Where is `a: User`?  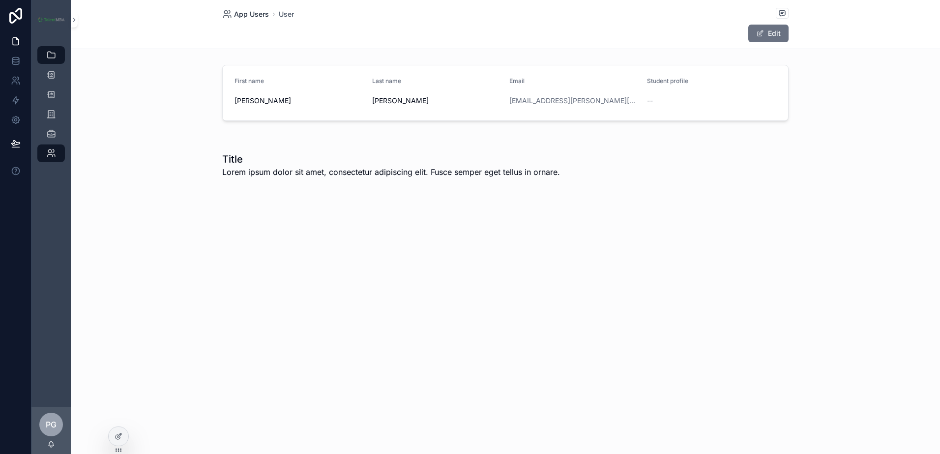 a: User is located at coordinates (286, 14).